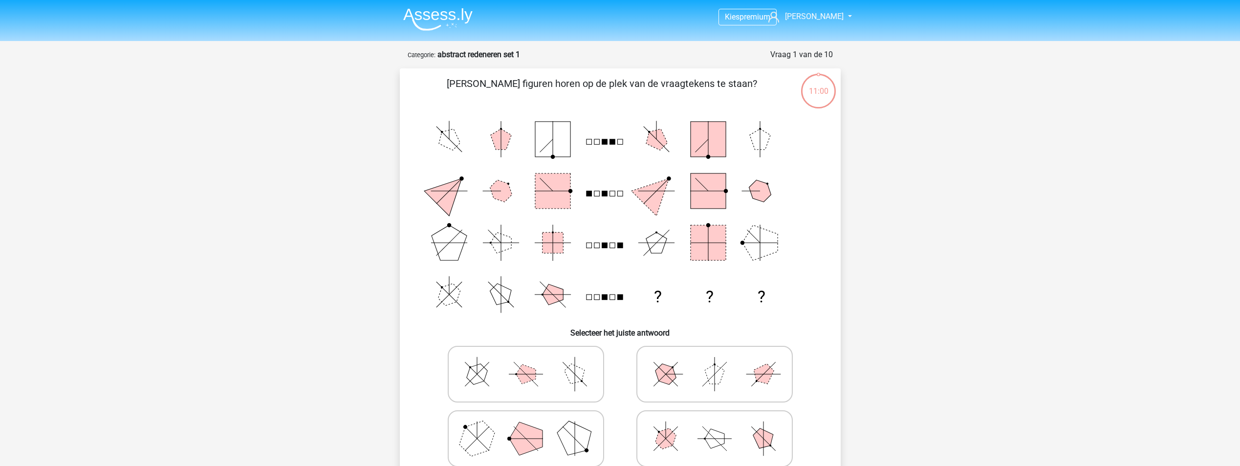 The image size is (1240, 466). Describe the element at coordinates (732, 17) in the screenshot. I see `span: Kies` at that location.